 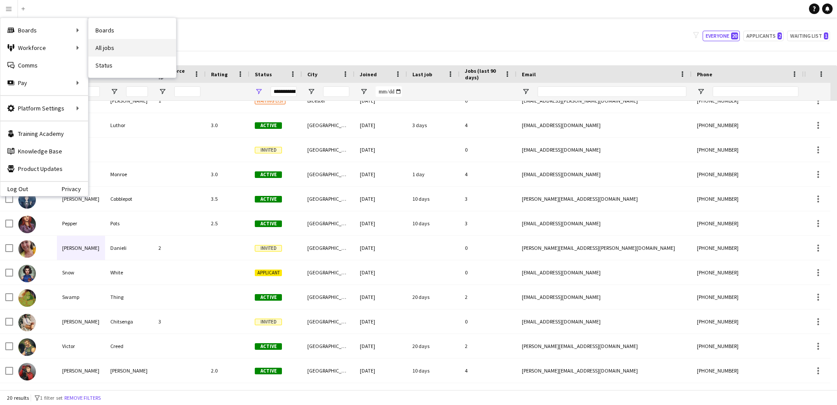 I want to click on span: 2, so click(x=780, y=36).